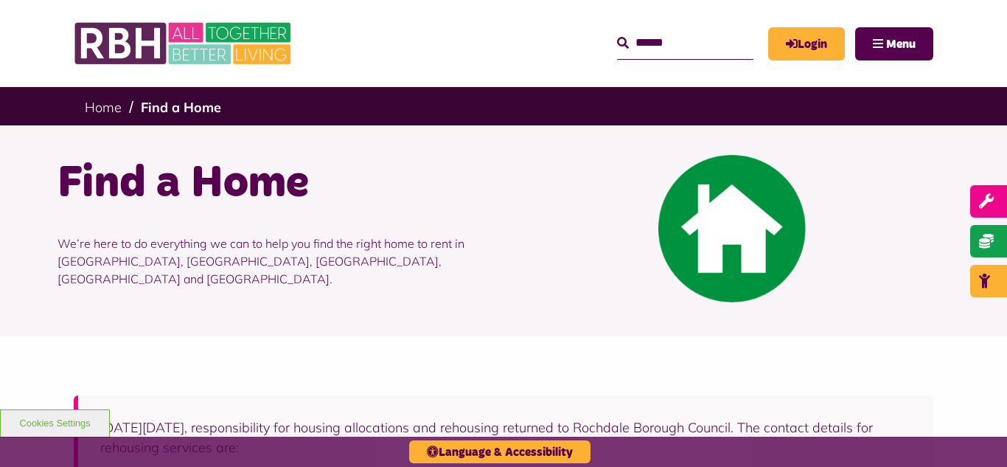 The width and height of the screenshot is (1007, 467). Describe the element at coordinates (275, 184) in the screenshot. I see `h1: Find a Home` at that location.